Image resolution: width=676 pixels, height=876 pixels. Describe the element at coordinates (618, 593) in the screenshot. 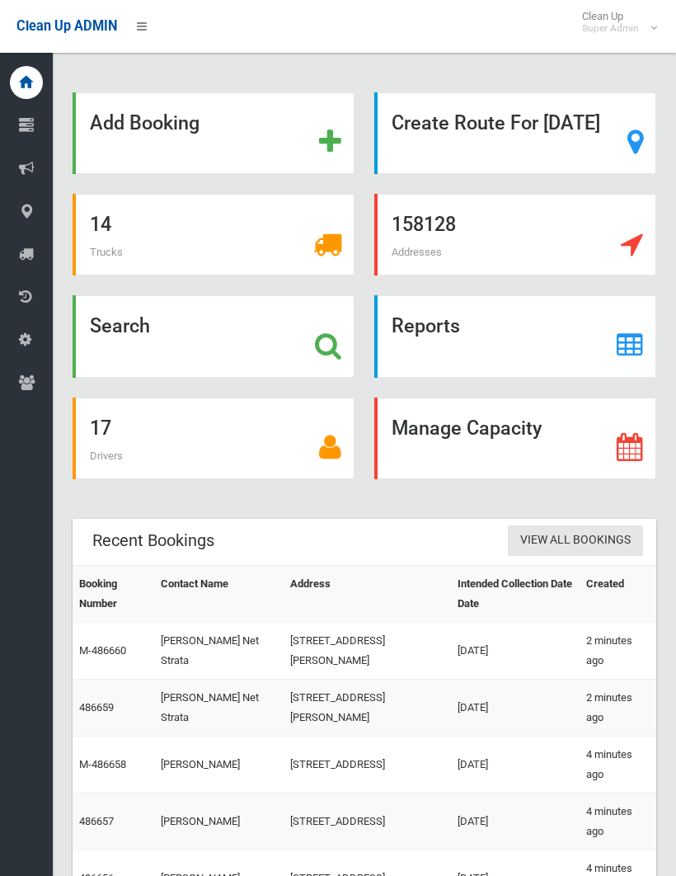

I see `th: Created` at that location.